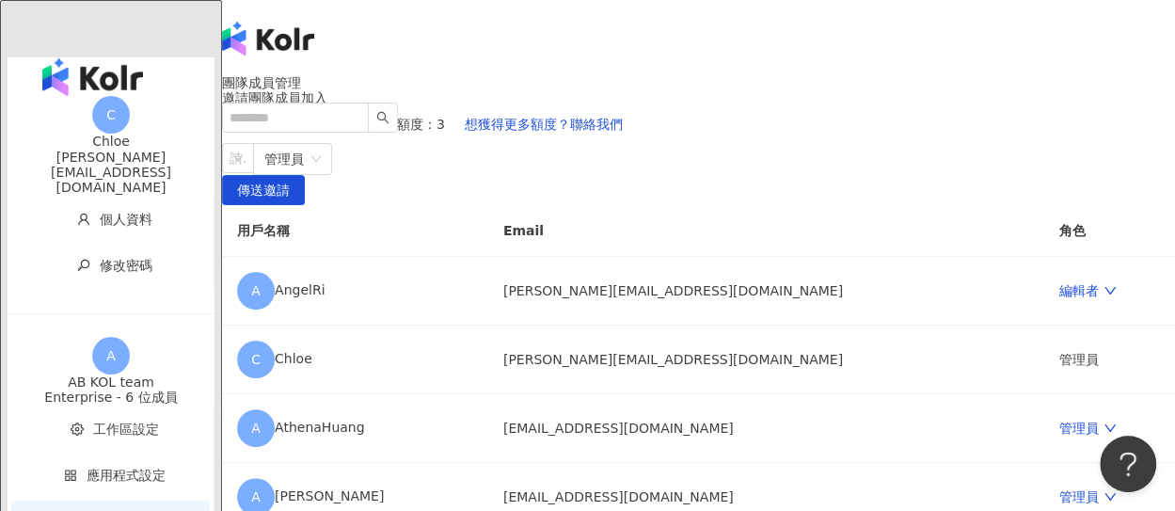 Image resolution: width=1175 pixels, height=511 pixels. I want to click on span: 修改密碼, so click(126, 265).